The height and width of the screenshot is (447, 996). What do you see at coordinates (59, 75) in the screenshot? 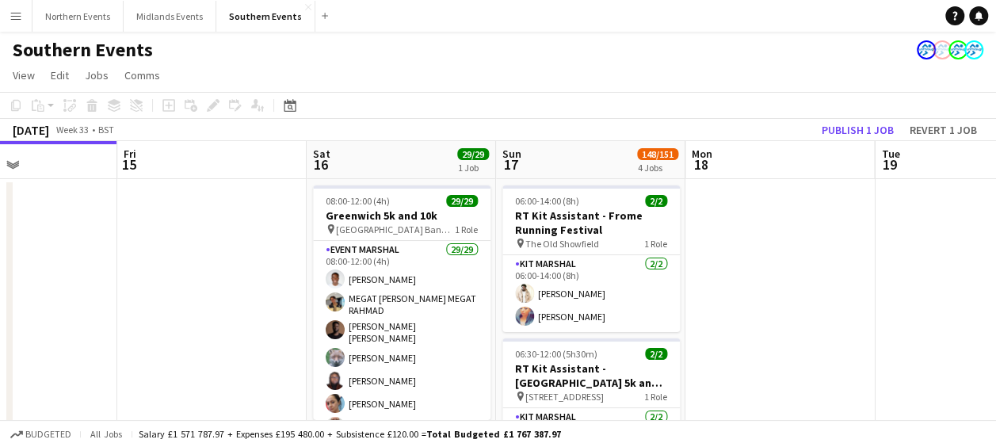
I see `a: Edit` at bounding box center [59, 75].